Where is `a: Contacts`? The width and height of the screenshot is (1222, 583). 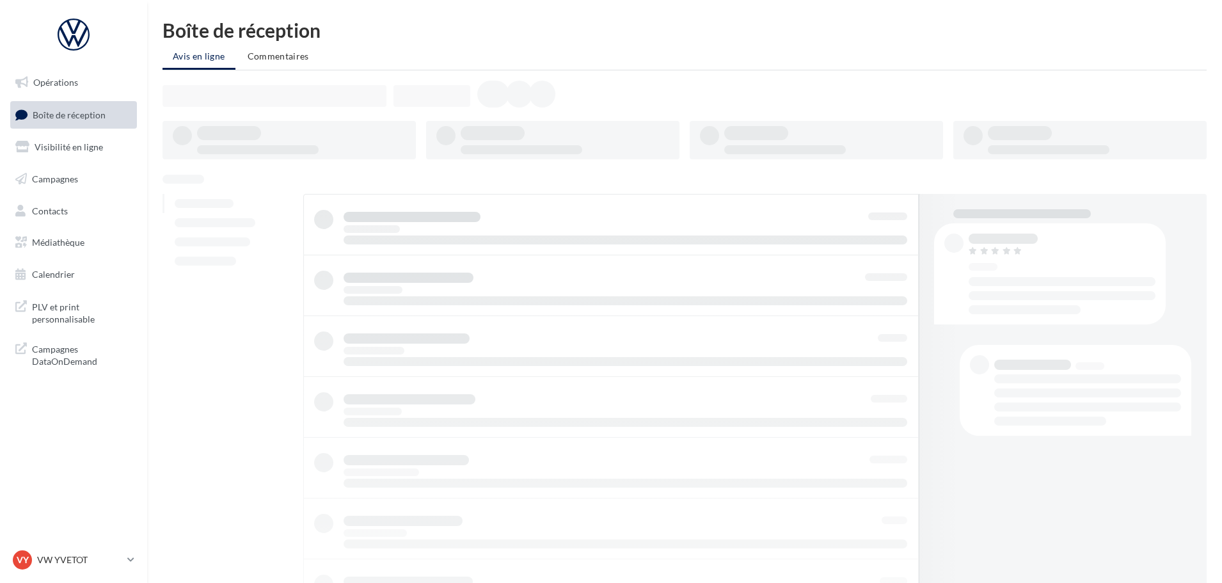 a: Contacts is located at coordinates (74, 211).